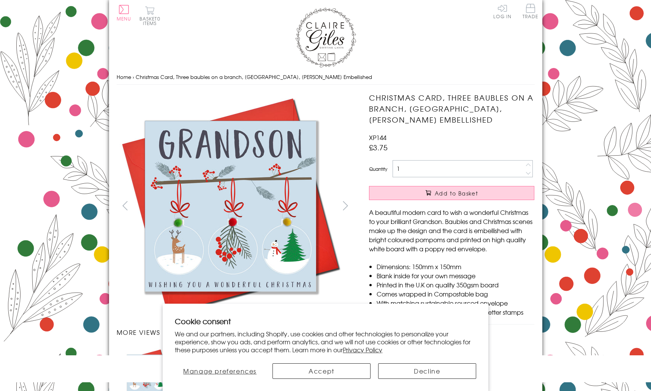 Image resolution: width=651 pixels, height=391 pixels. Describe the element at coordinates (220, 371) in the screenshot. I see `span: Manage preferences` at that location.